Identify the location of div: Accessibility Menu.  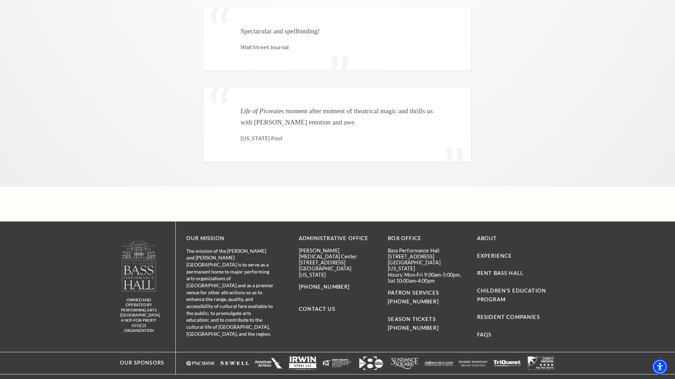
(660, 367).